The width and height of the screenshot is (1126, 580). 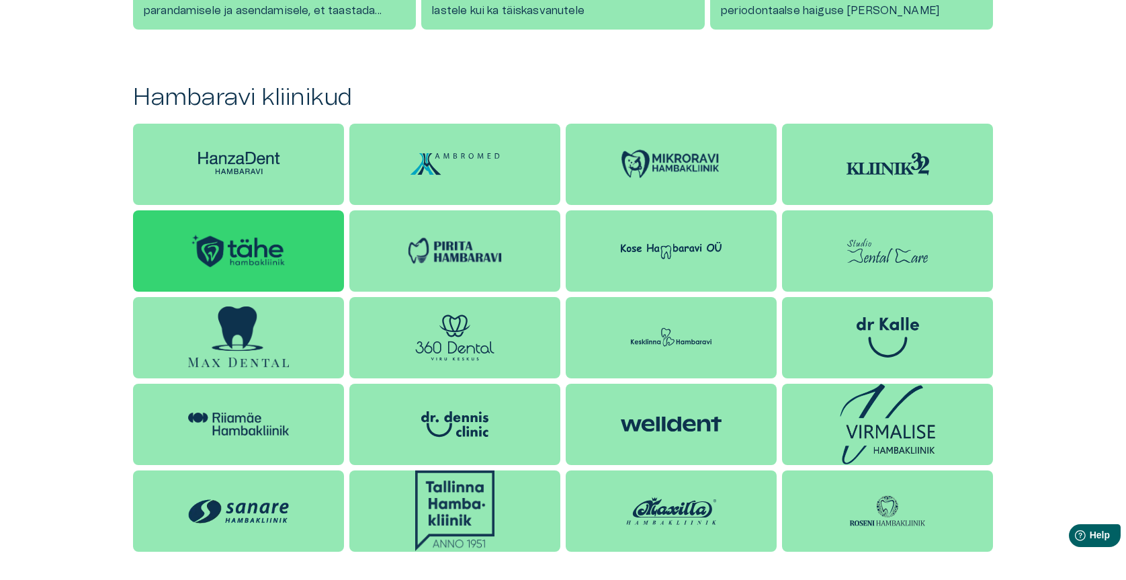 What do you see at coordinates (887, 511) in the screenshot?
I see `a: Roseni Hambakliinik logo` at bounding box center [887, 511].